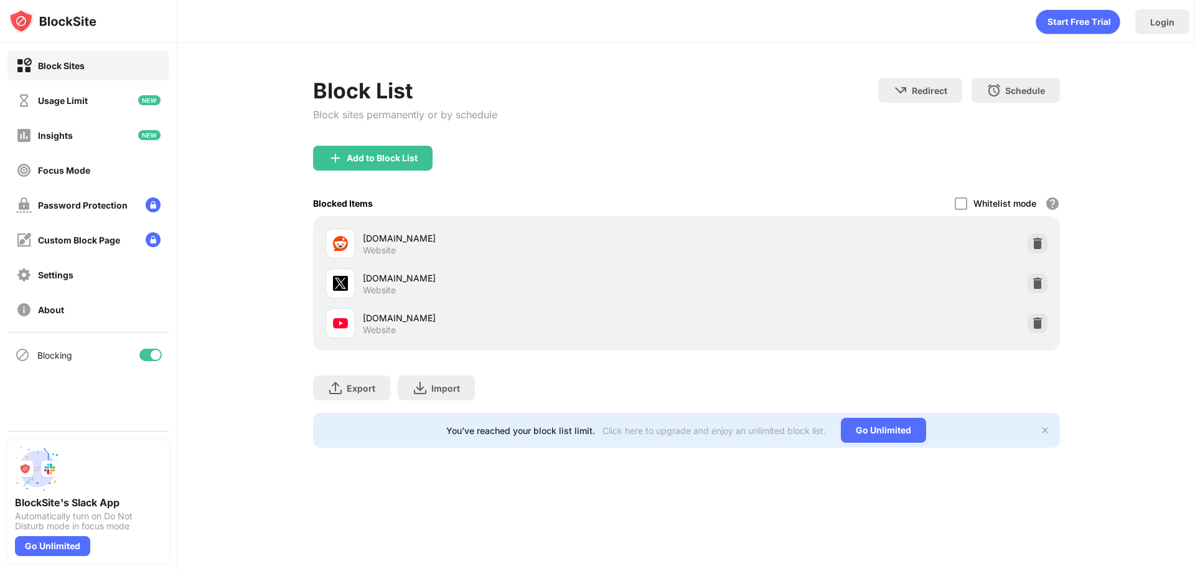 Image resolution: width=1195 pixels, height=571 pixels. What do you see at coordinates (1025, 90) in the screenshot?
I see `div: Schedule` at bounding box center [1025, 90].